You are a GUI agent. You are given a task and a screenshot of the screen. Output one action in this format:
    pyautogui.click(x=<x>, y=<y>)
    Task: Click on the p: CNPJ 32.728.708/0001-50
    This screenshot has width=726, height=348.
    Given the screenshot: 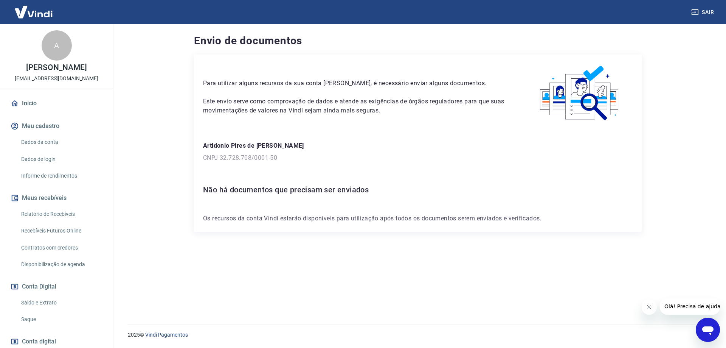 What is the action you would take?
    pyautogui.click(x=418, y=158)
    